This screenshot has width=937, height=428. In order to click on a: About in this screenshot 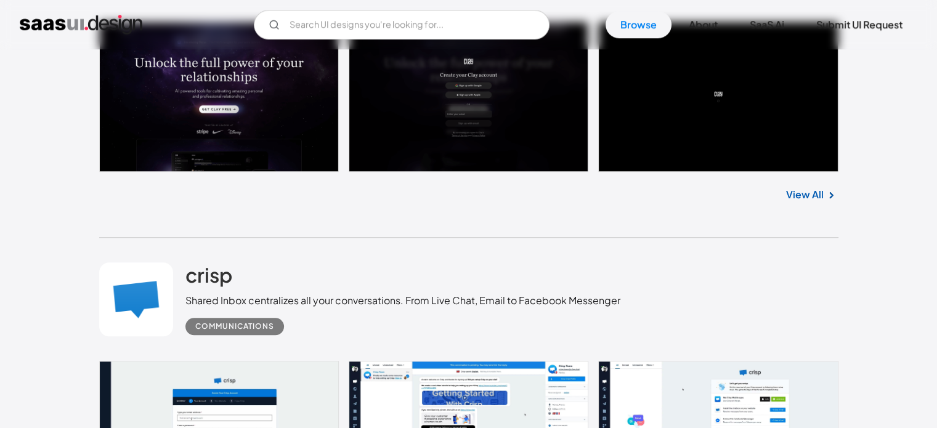, I will do `click(703, 25)`.